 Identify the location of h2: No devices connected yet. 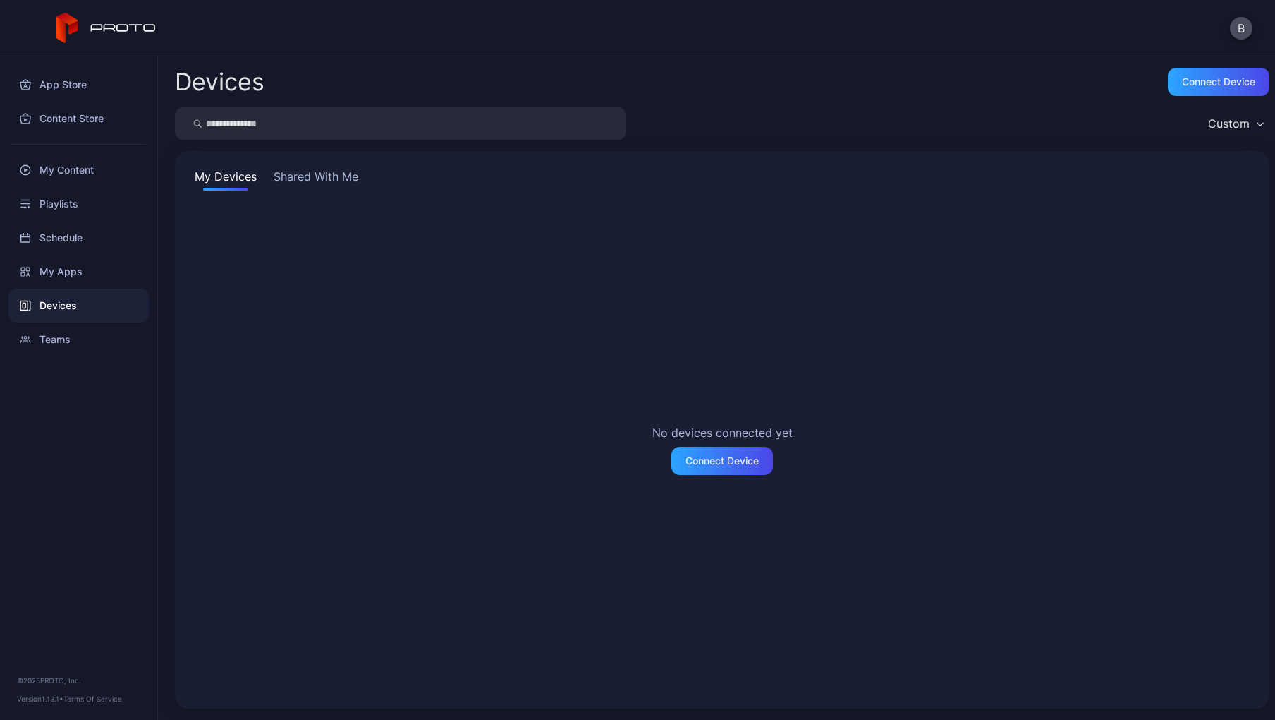
(722, 432).